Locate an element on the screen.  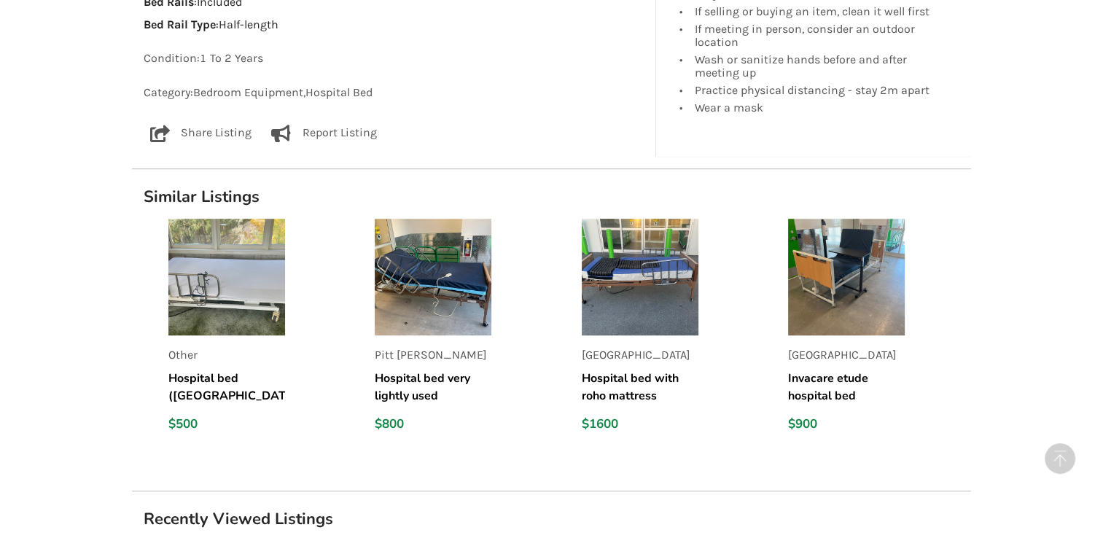
div: $800 is located at coordinates (433, 424).